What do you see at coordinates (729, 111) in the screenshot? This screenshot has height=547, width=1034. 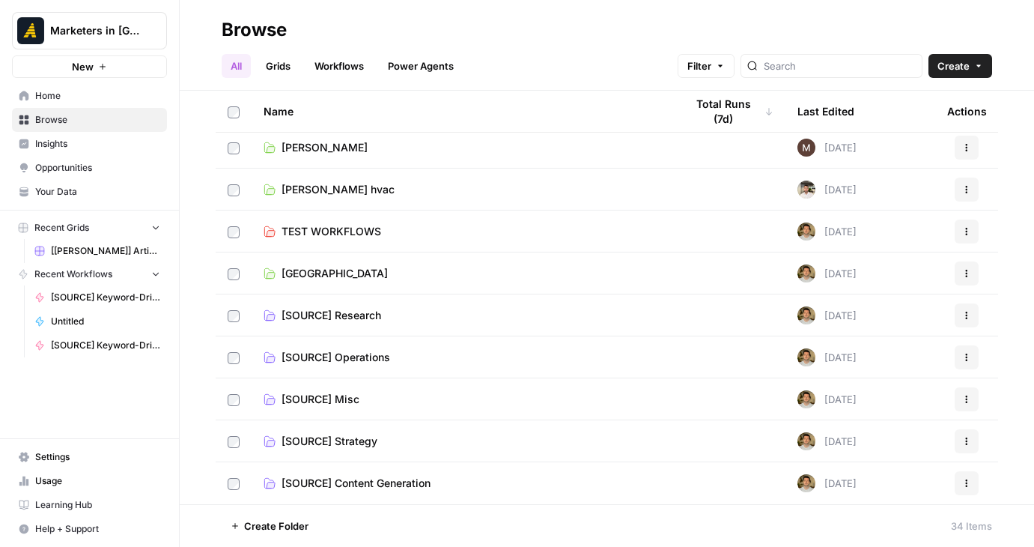 I see `div: Total Runs (7d)` at bounding box center [729, 111].